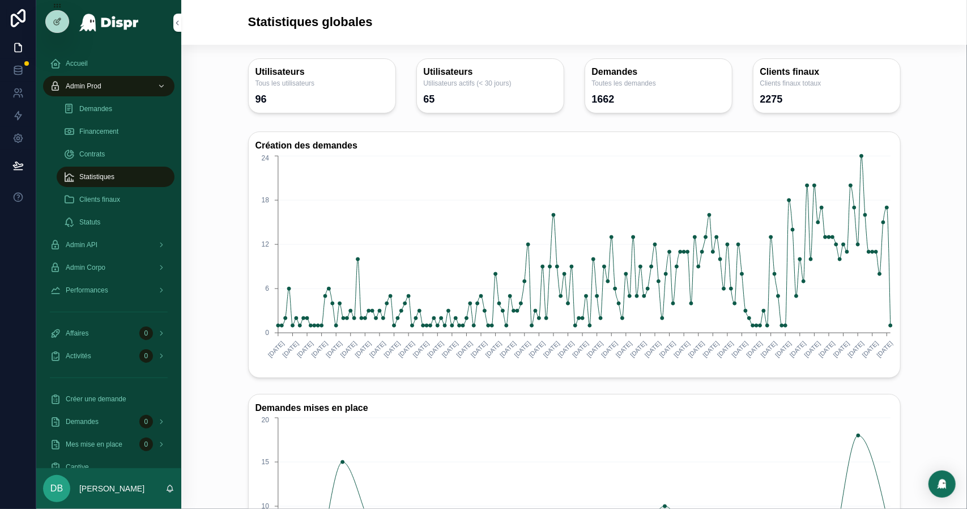 The height and width of the screenshot is (509, 967). Describe the element at coordinates (94, 444) in the screenshot. I see `span: Mes mise en place` at that location.